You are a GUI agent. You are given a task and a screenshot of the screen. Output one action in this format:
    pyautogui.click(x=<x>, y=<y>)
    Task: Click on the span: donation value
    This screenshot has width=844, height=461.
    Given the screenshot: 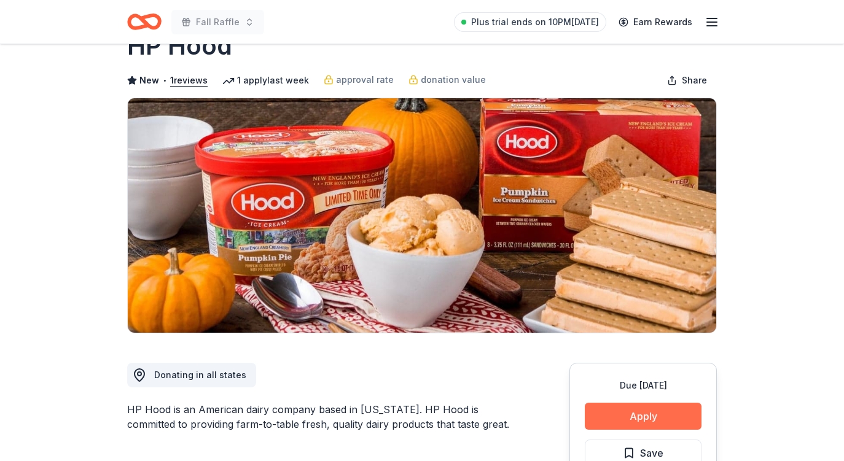 What is the action you would take?
    pyautogui.click(x=453, y=80)
    